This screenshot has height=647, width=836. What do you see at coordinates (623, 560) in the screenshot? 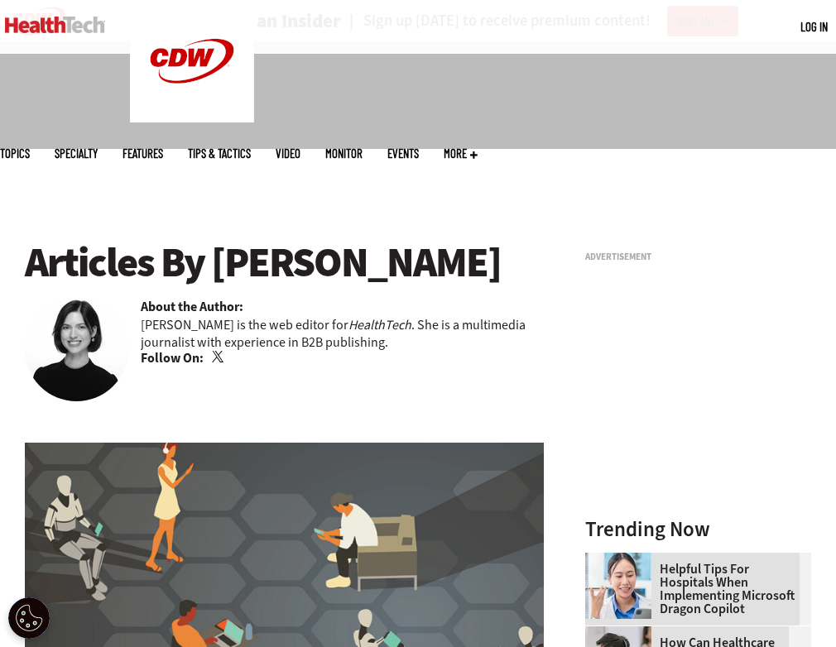
I see `a: Doctor using phone to dictate to tablet` at bounding box center [623, 560].